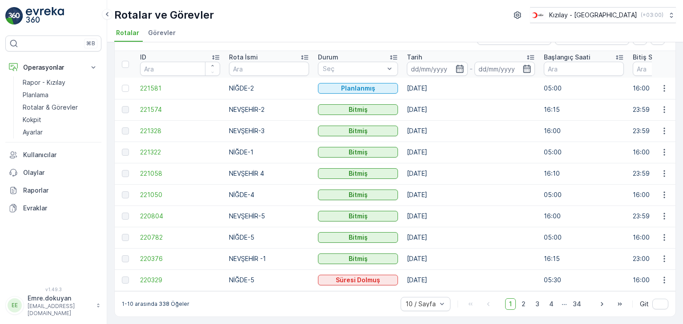  Describe the element at coordinates (414, 57) in the screenshot. I see `p: Tarih` at that location.